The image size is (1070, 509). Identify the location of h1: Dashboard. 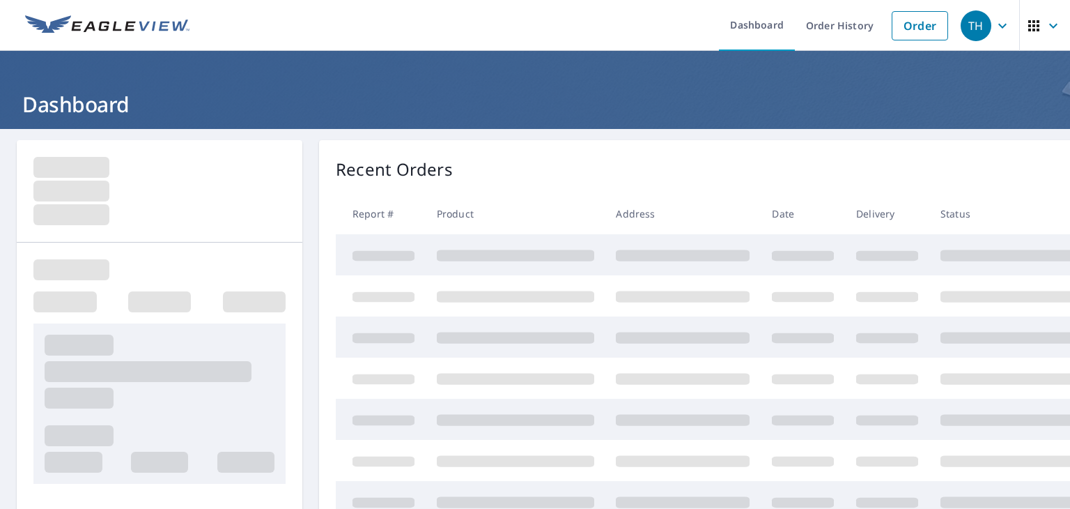
(535, 104).